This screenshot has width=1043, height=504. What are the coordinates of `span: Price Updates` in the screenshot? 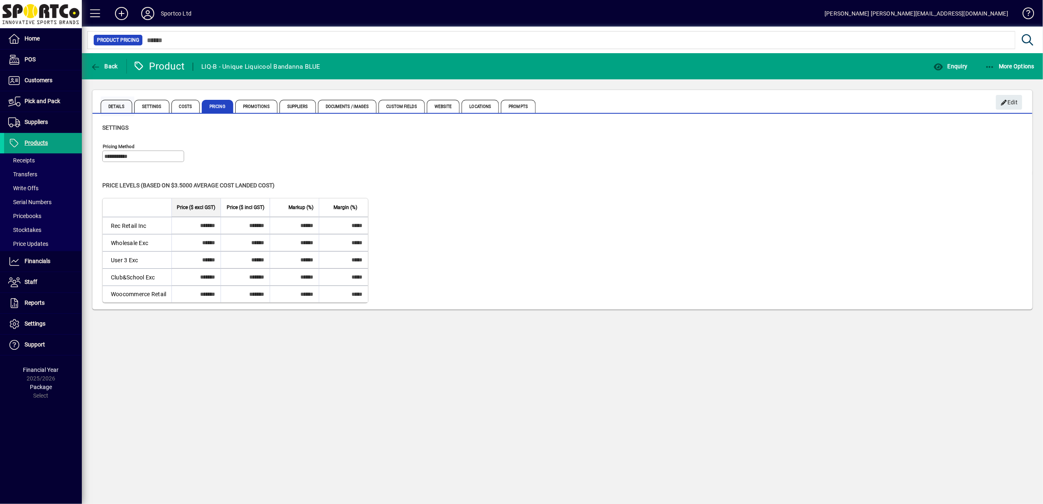 It's located at (28, 244).